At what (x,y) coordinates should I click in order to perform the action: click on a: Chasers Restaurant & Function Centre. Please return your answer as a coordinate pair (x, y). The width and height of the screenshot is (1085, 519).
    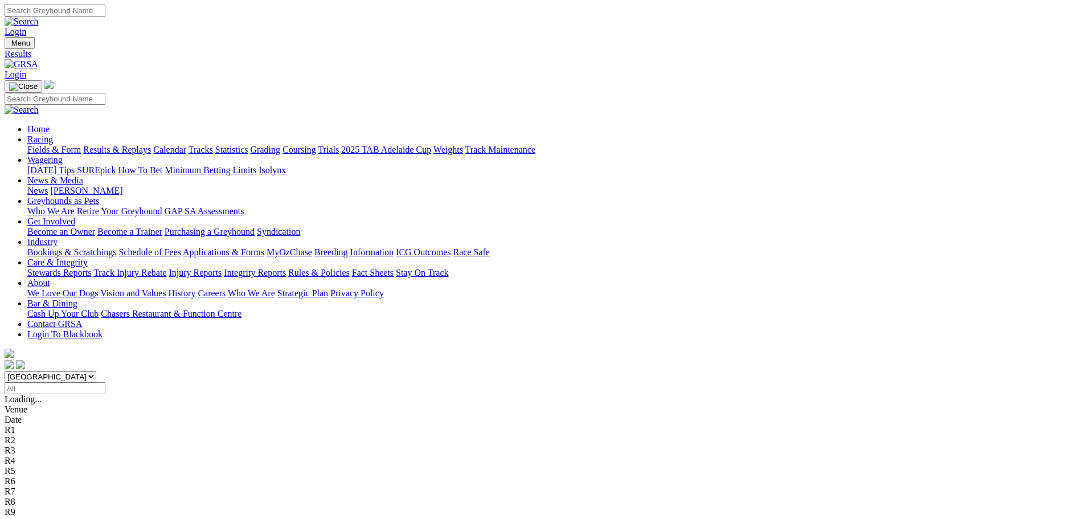
    Looking at the image, I should click on (171, 313).